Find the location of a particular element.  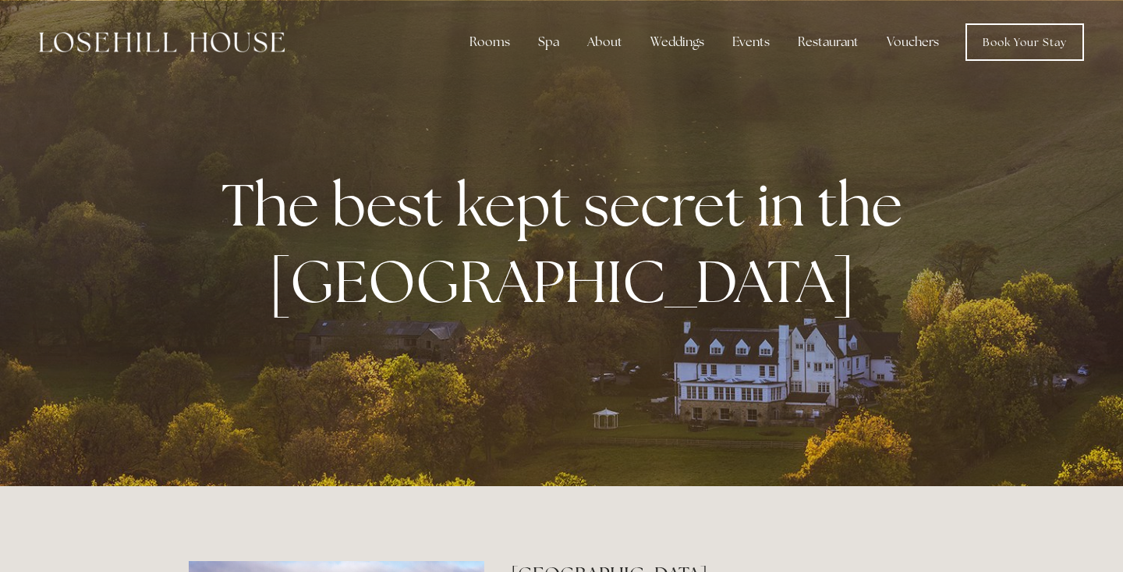

div: Events is located at coordinates (751, 42).